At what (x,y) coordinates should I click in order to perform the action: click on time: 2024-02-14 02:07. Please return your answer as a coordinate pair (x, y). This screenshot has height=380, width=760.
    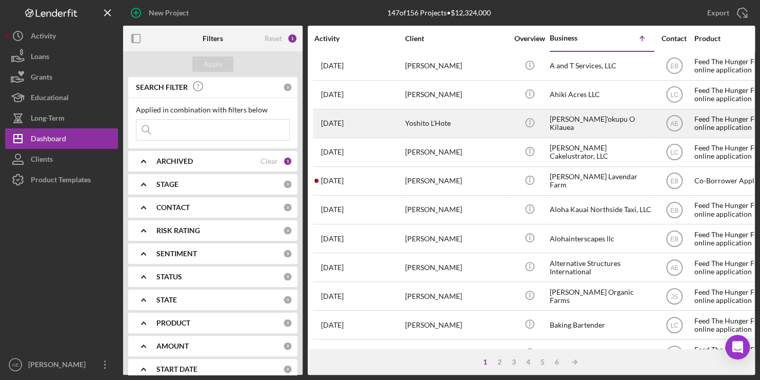
    Looking at the image, I should click on (333, 94).